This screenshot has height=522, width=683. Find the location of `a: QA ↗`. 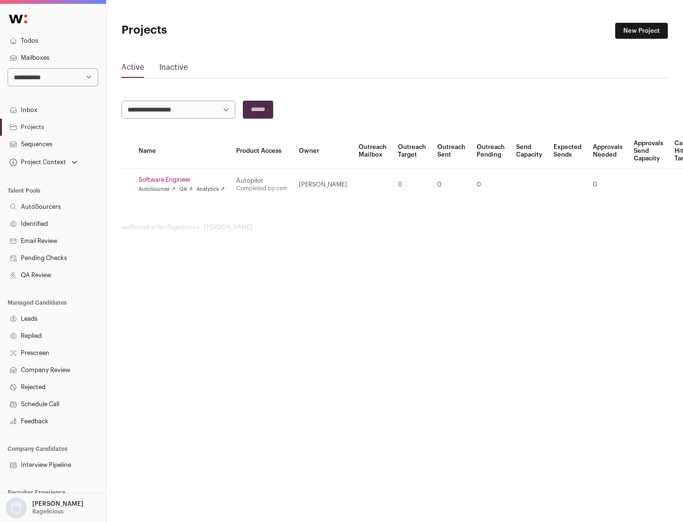

a: QA ↗ is located at coordinates (186, 189).